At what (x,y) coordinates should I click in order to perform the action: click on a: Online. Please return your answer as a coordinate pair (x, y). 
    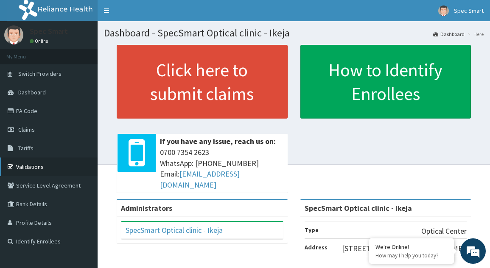
    Looking at the image, I should click on (40, 41).